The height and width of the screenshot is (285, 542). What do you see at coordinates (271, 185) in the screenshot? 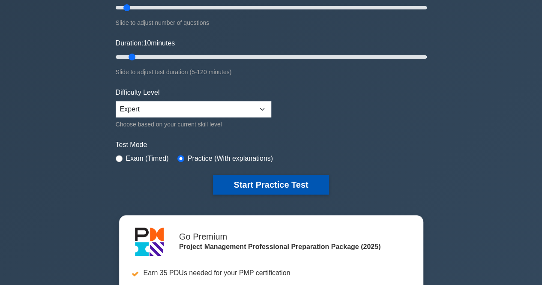
I see `button: Start Practice Test` at bounding box center [271, 185].